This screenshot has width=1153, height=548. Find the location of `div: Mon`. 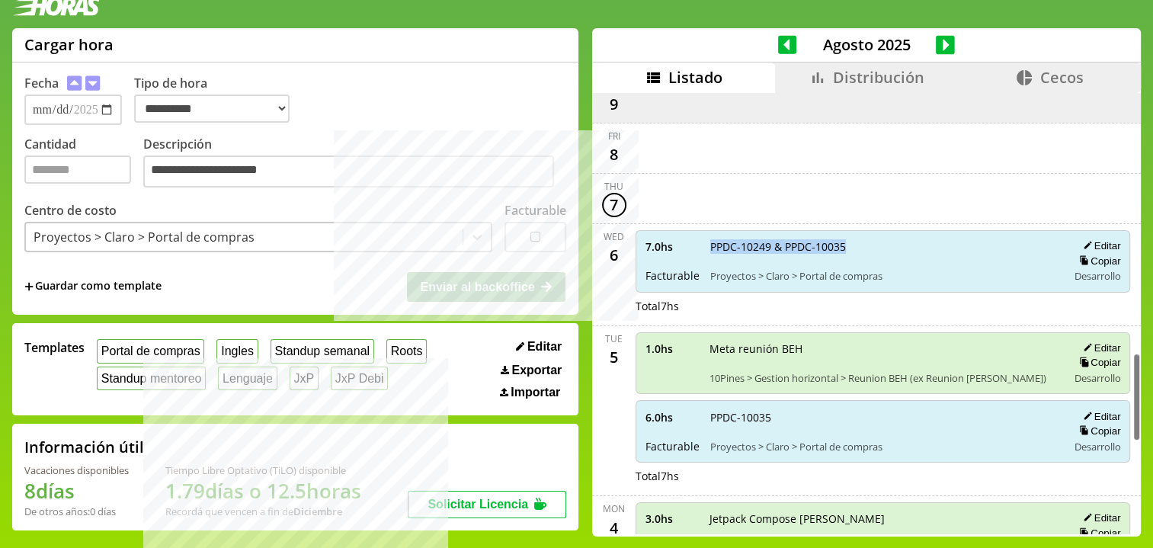

div: Mon is located at coordinates (614, 508).